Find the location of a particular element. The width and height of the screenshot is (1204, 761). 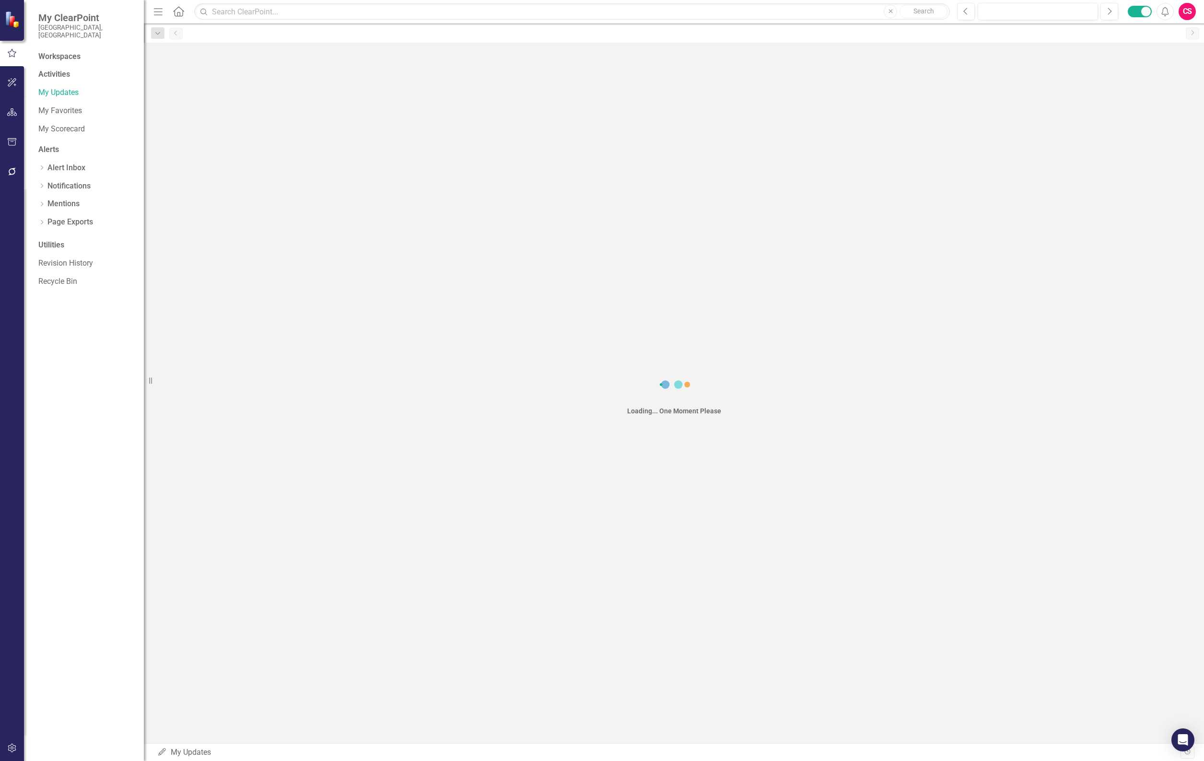

a: Revision History is located at coordinates (86, 263).